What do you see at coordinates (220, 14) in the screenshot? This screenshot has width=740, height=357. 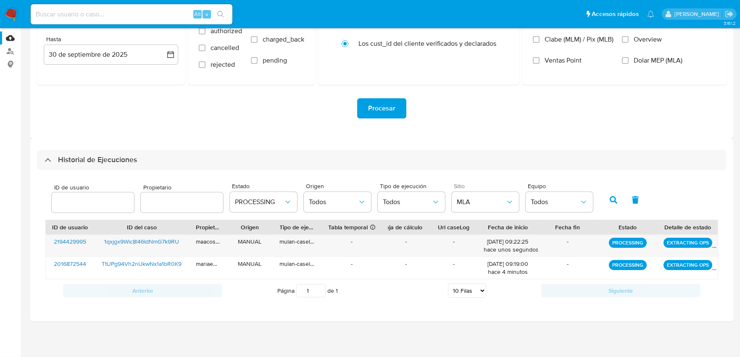 I see `button: search-icon` at bounding box center [220, 14].